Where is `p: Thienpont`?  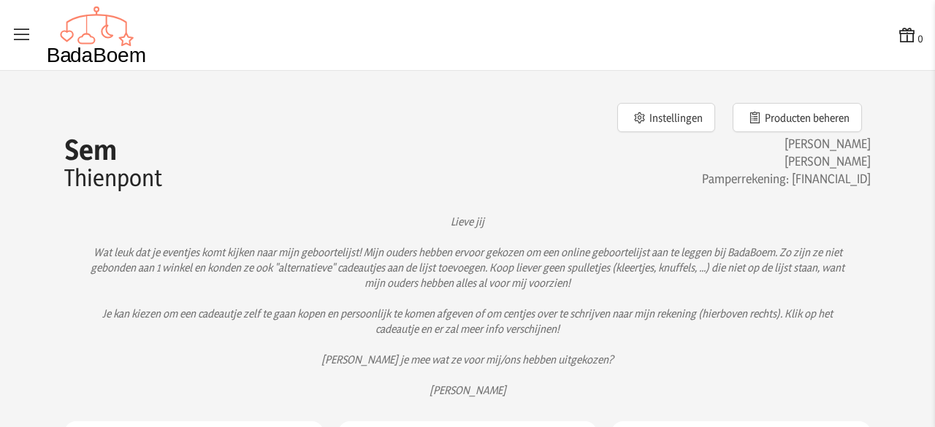 p: Thienpont is located at coordinates (266, 177).